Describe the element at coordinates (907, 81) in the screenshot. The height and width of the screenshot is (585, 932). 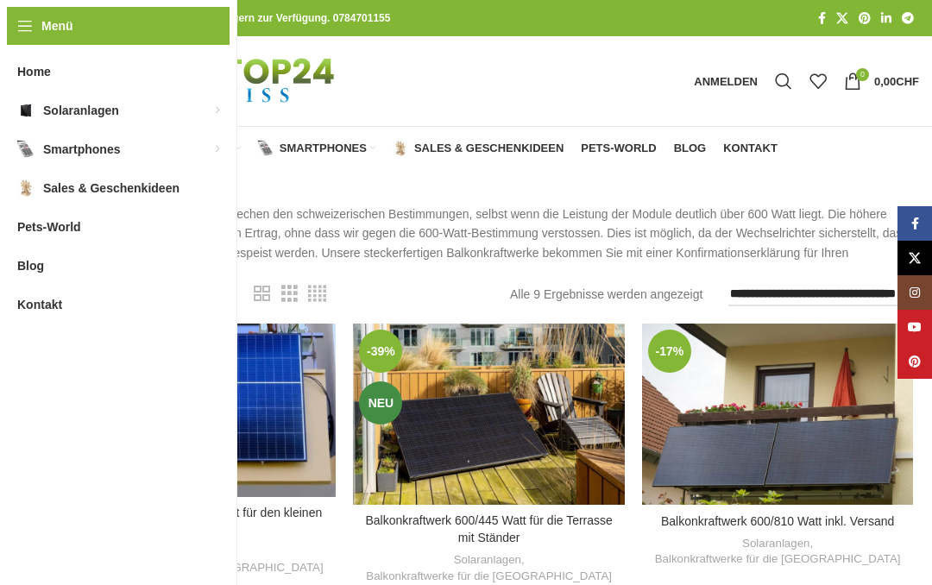
I see `span: CHF` at that location.